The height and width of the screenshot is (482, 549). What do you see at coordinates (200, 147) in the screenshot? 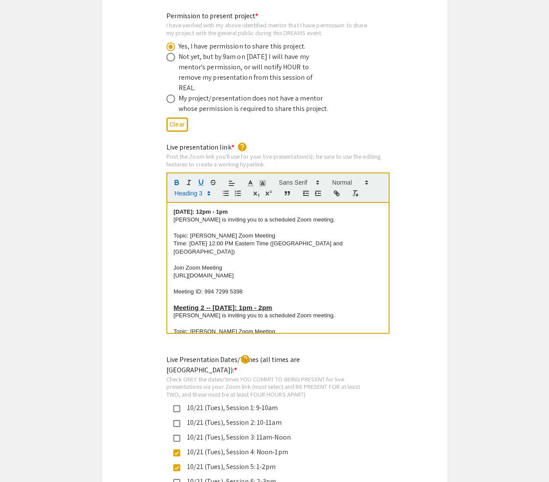
I see `mat-label: Live presentation link` at bounding box center [200, 147].